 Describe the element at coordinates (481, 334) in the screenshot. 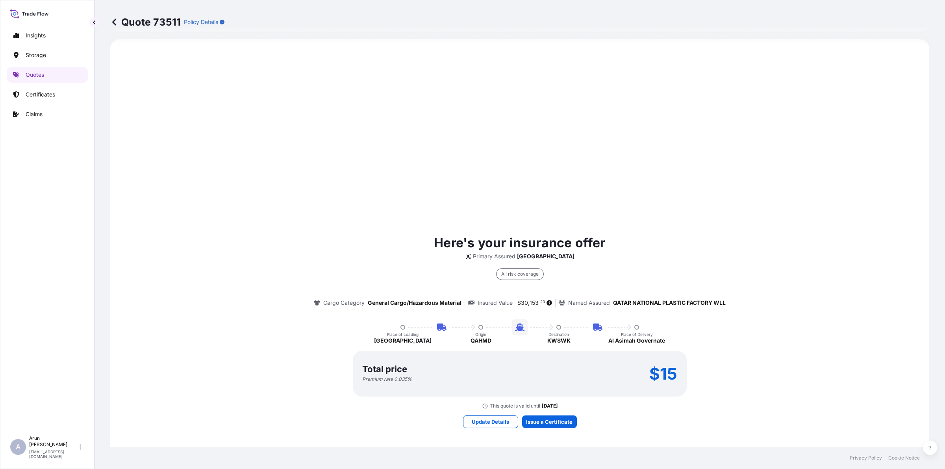

I see `p: Origin` at that location.